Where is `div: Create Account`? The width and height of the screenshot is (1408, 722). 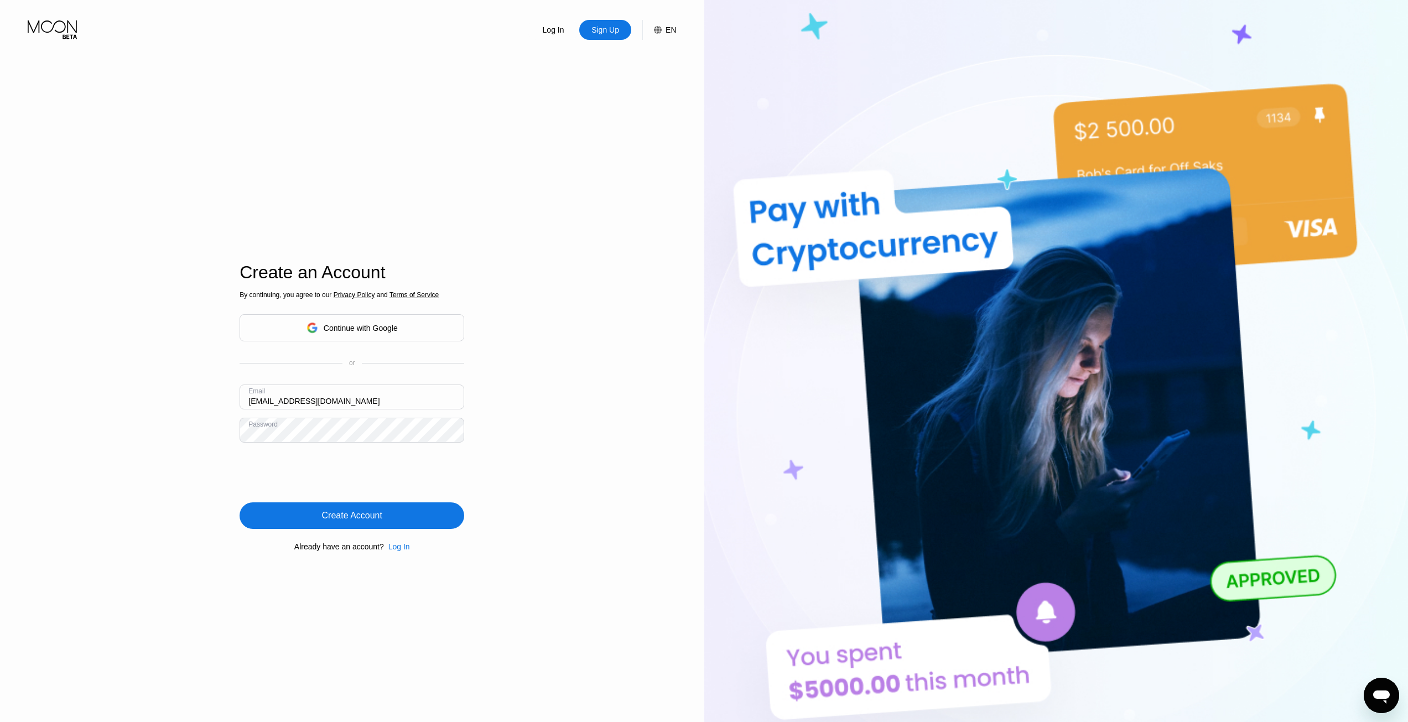
div: Create Account is located at coordinates (352, 516).